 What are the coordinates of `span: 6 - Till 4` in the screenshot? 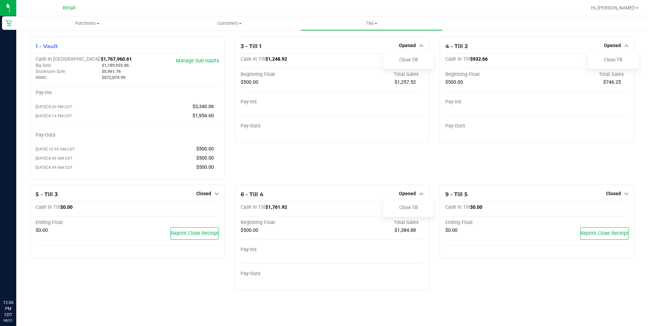 It's located at (252, 194).